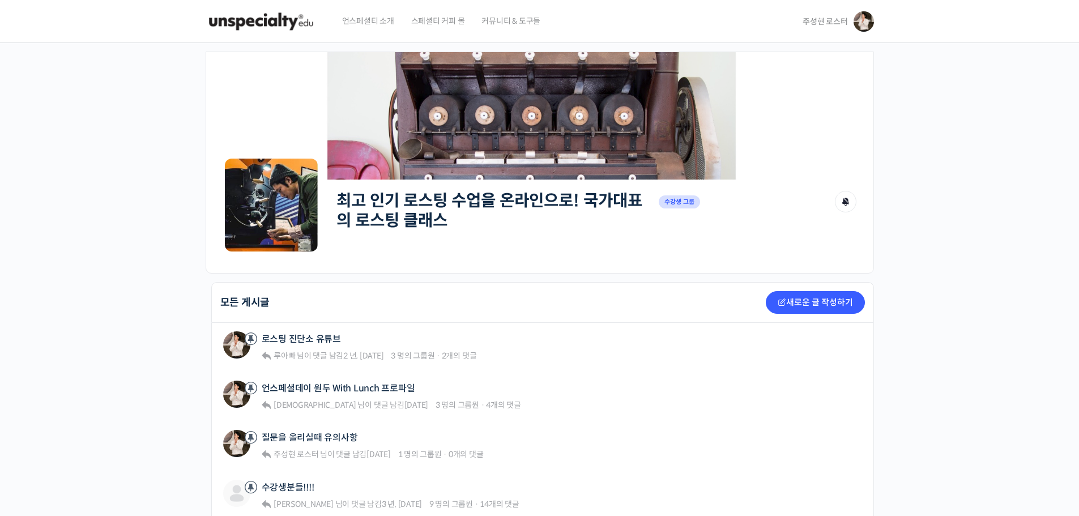 Image resolution: width=1079 pixels, height=516 pixels. I want to click on span: 9 명의 그룹원, so click(451, 504).